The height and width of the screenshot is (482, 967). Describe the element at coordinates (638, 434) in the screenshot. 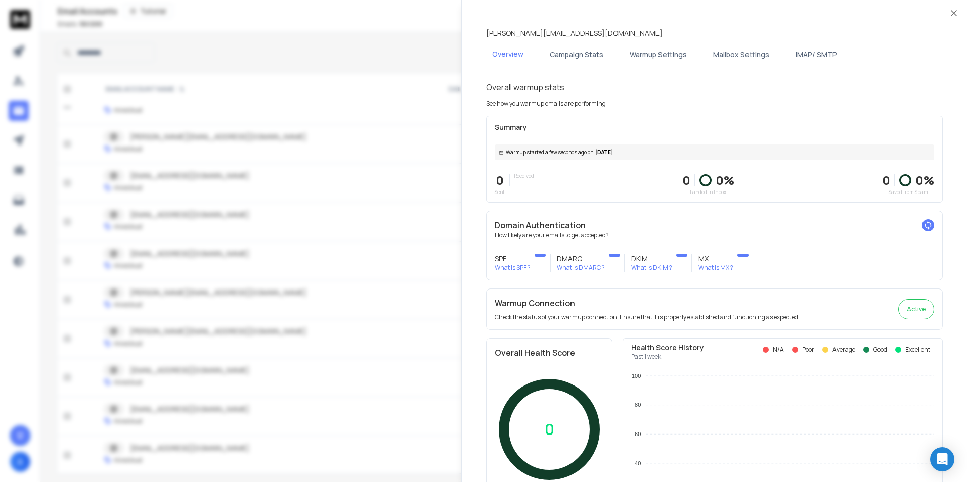

I see `tspan: 60` at that location.